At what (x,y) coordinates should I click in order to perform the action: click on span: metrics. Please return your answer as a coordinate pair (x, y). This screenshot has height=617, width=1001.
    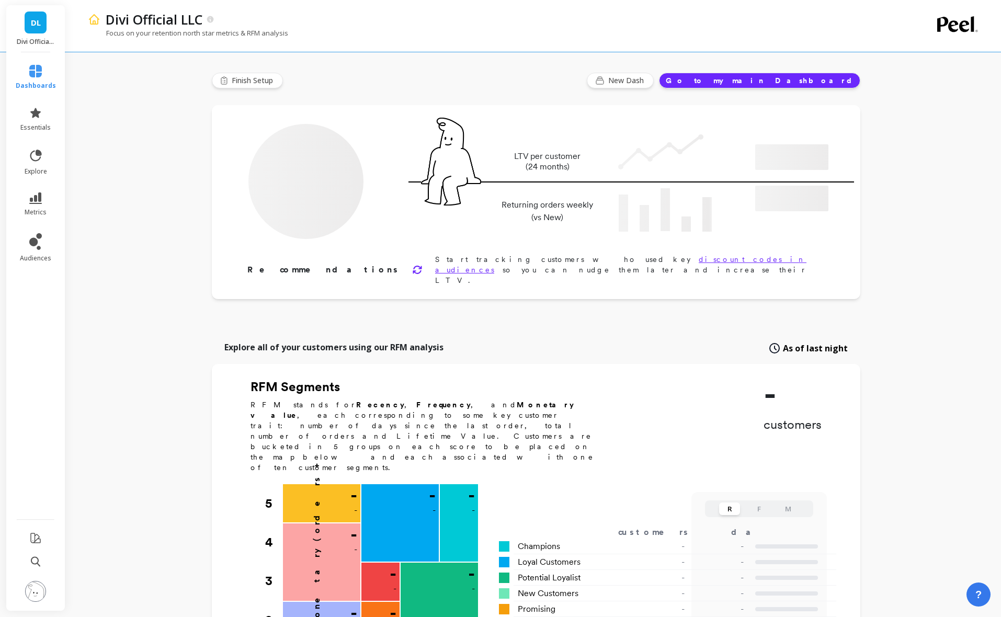
    Looking at the image, I should click on (36, 212).